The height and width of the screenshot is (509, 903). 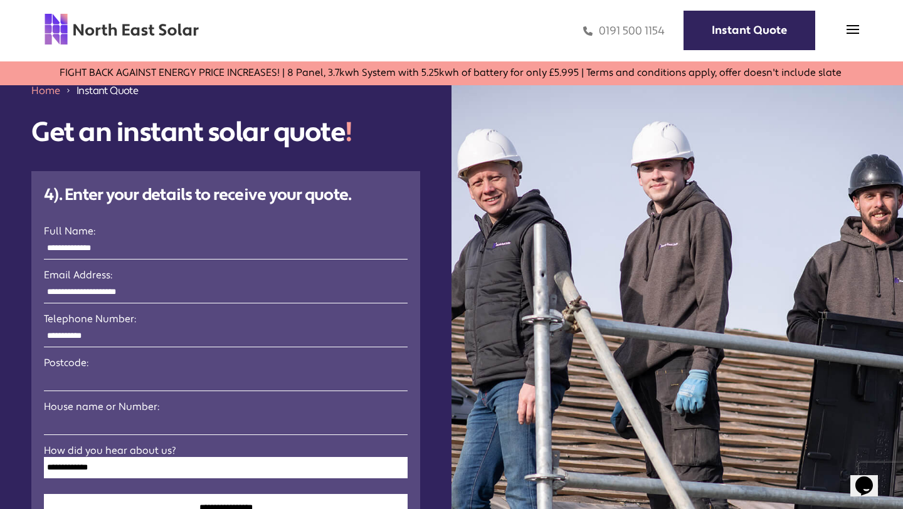 I want to click on h1: Get an instant solar quote, so click(x=226, y=133).